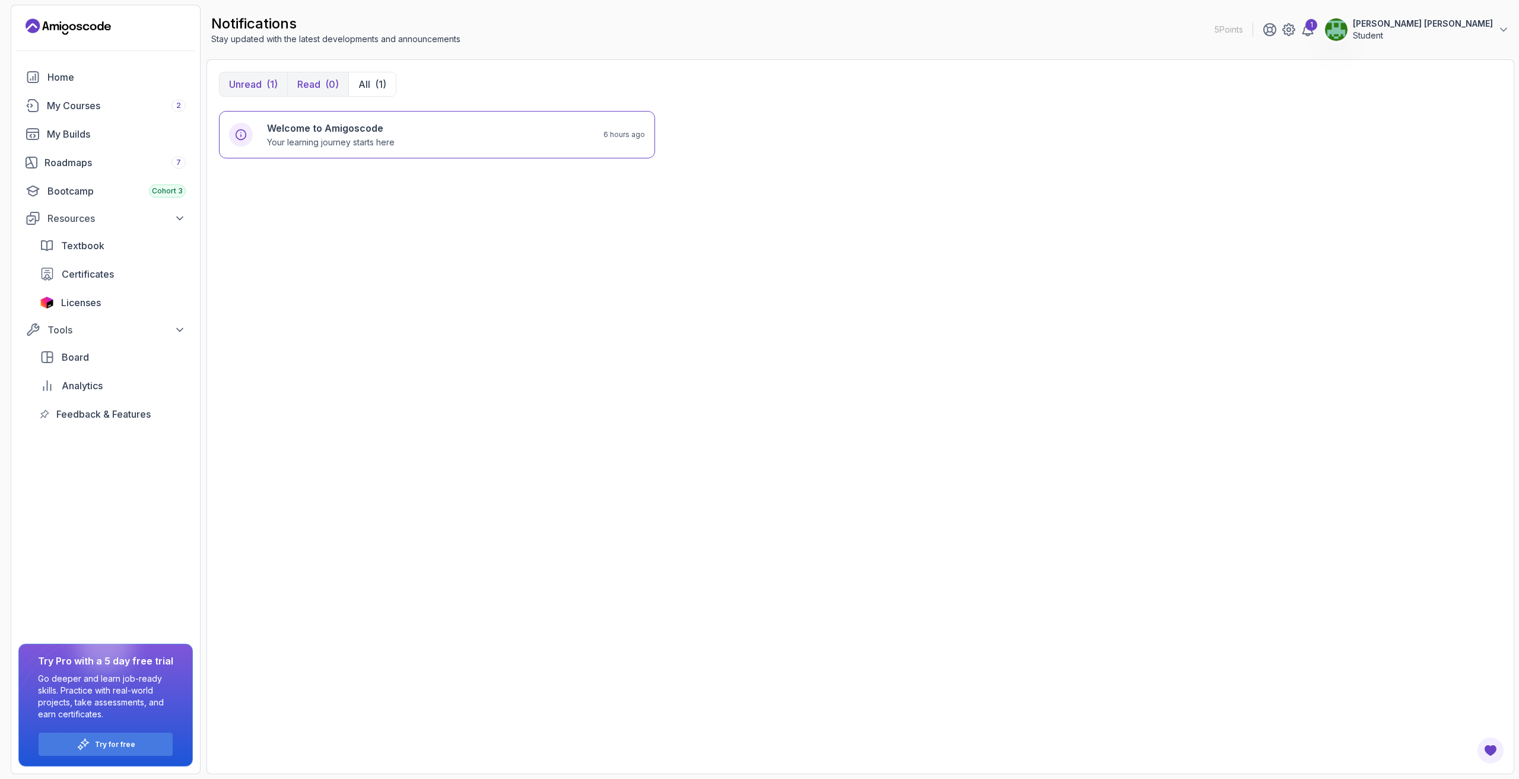  Describe the element at coordinates (116, 330) in the screenshot. I see `div: Tools` at that location.